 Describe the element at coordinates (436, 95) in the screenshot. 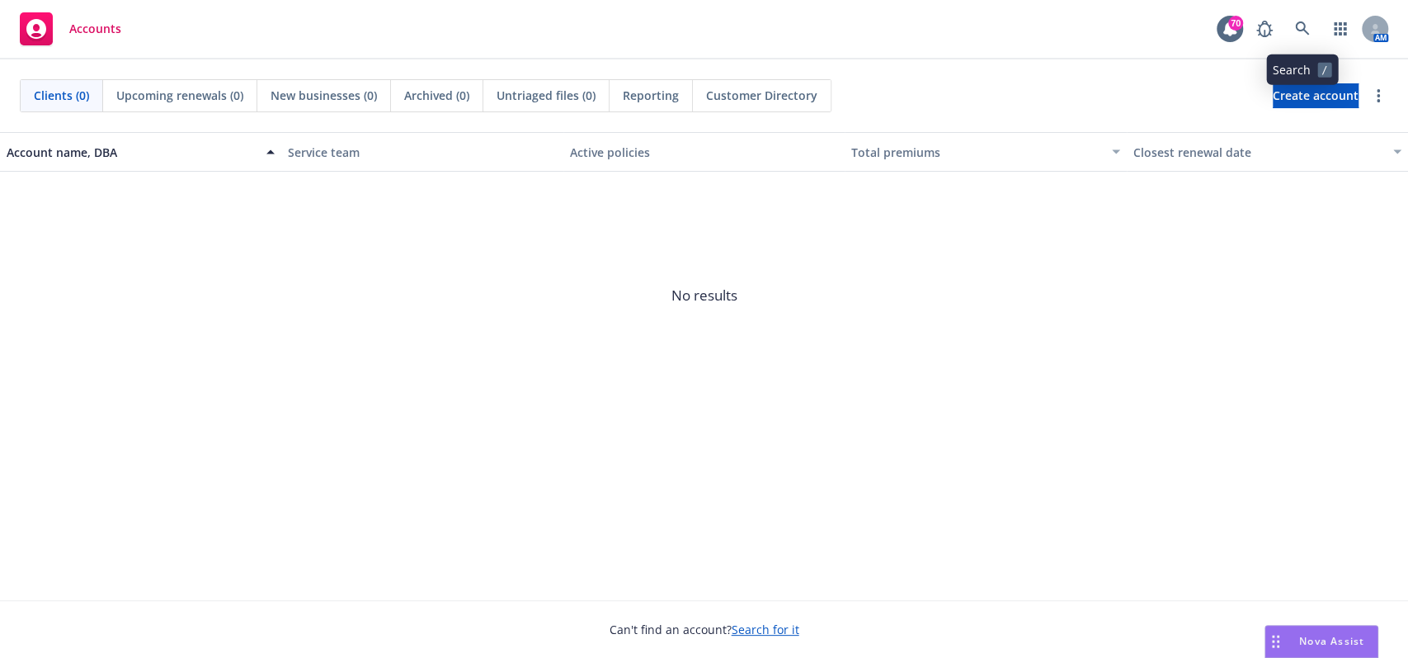

I see `span: Archived (0)` at that location.